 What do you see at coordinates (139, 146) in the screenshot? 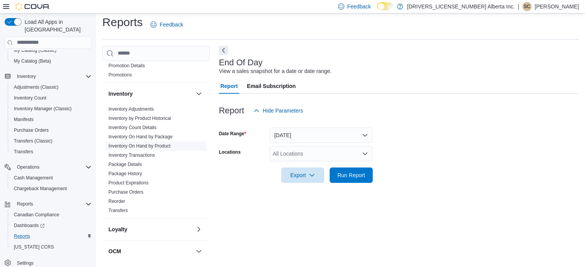
I see `a: Inventory On Hand by Product` at bounding box center [139, 146].